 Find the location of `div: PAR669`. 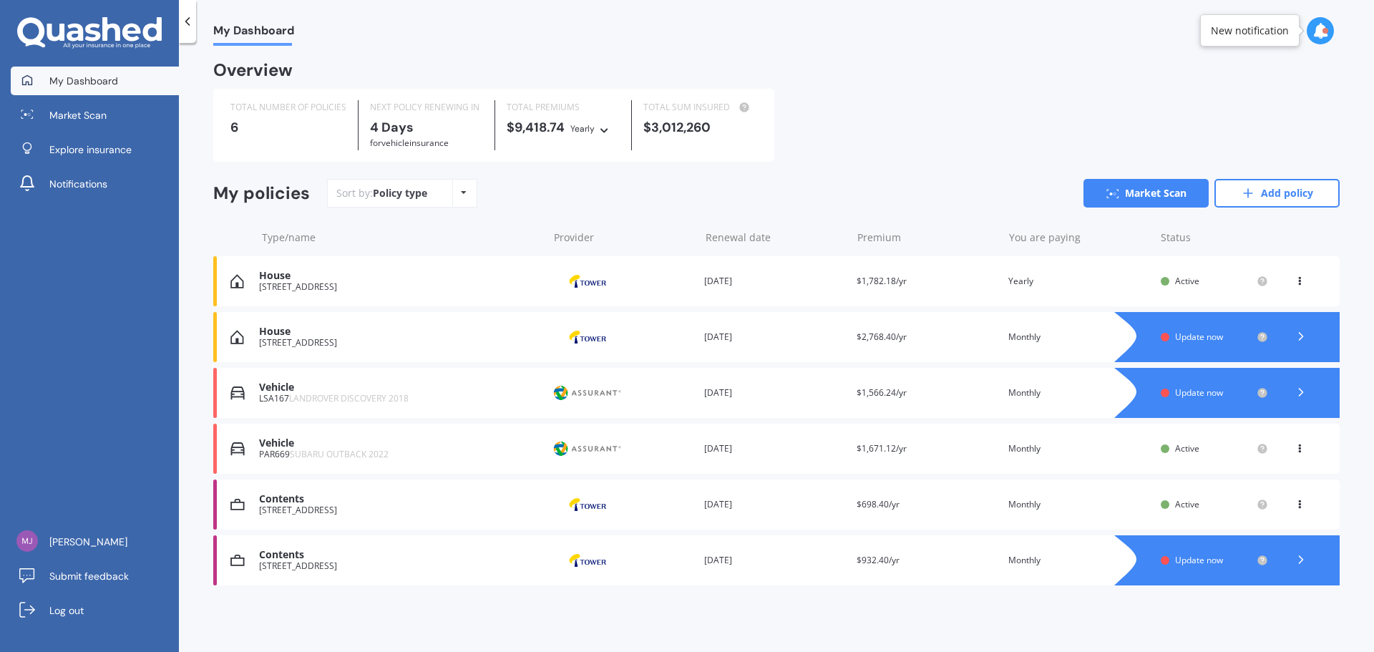

div: PAR669 is located at coordinates (399, 455).